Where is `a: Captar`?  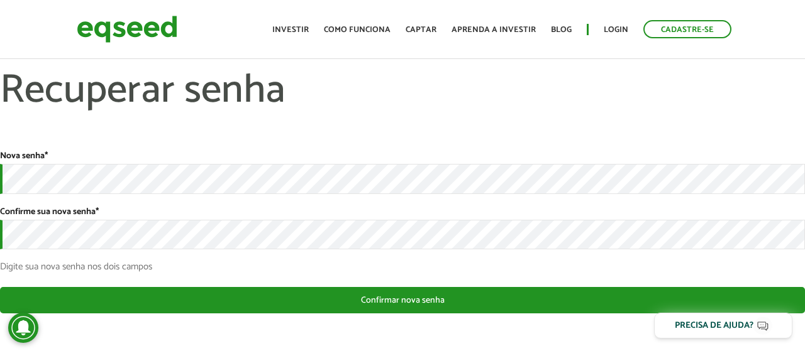
a: Captar is located at coordinates (421, 30).